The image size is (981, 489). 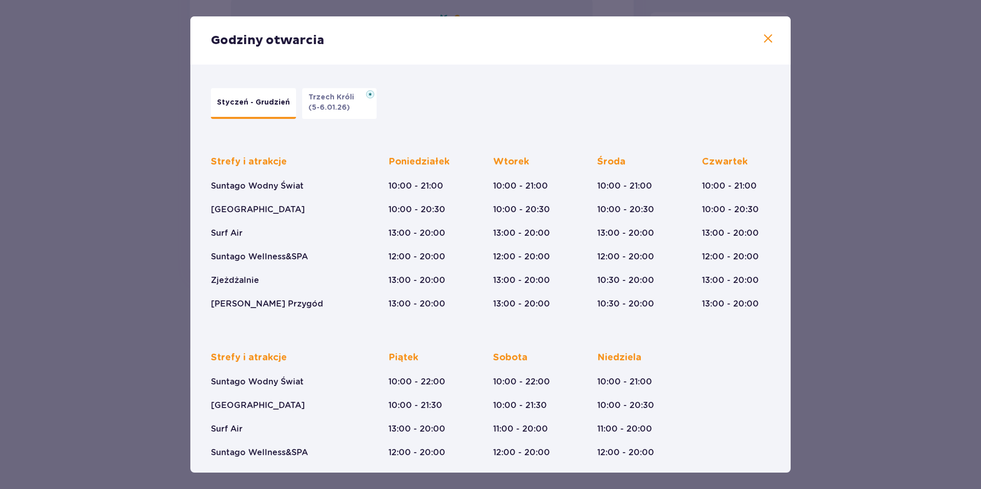 I want to click on p: Styczeń - Grudzień, so click(x=253, y=103).